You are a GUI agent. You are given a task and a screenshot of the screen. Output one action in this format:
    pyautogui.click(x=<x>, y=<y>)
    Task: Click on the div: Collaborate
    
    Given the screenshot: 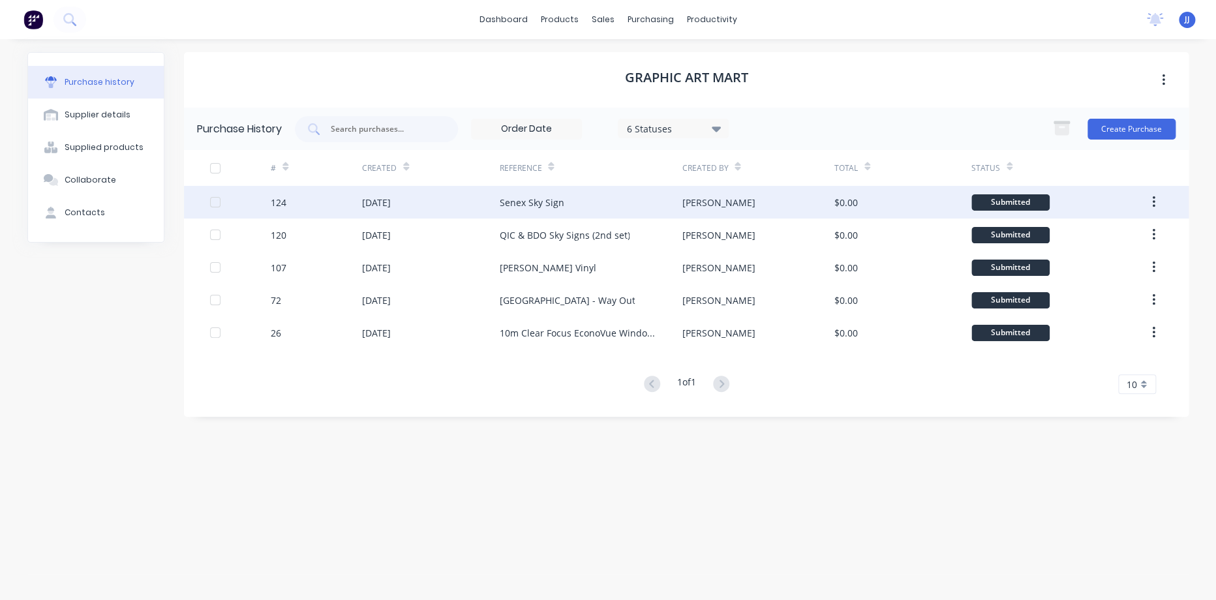 What is the action you would take?
    pyautogui.click(x=90, y=180)
    